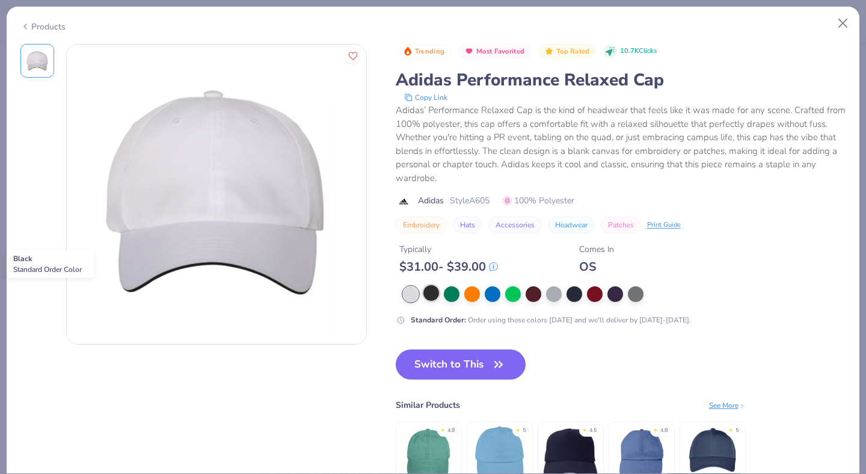  Describe the element at coordinates (573, 51) in the screenshot. I see `span: Top Rated` at that location.